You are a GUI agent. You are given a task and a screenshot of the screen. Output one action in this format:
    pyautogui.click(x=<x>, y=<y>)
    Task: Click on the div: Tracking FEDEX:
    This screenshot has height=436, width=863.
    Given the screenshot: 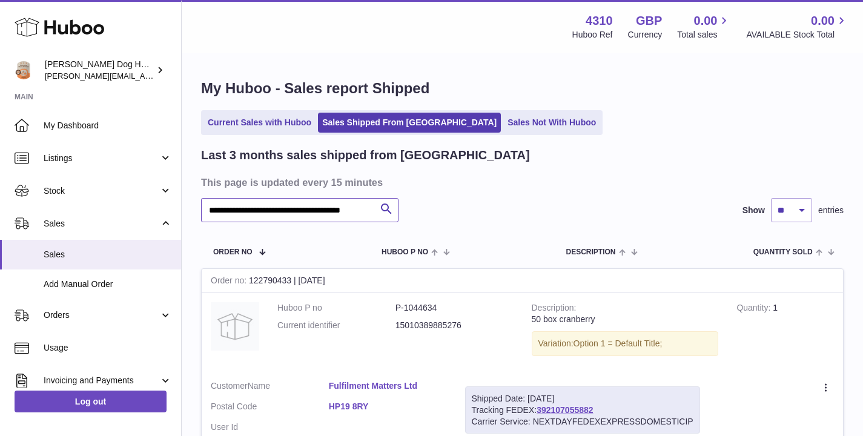 What is the action you would take?
    pyautogui.click(x=583, y=410)
    